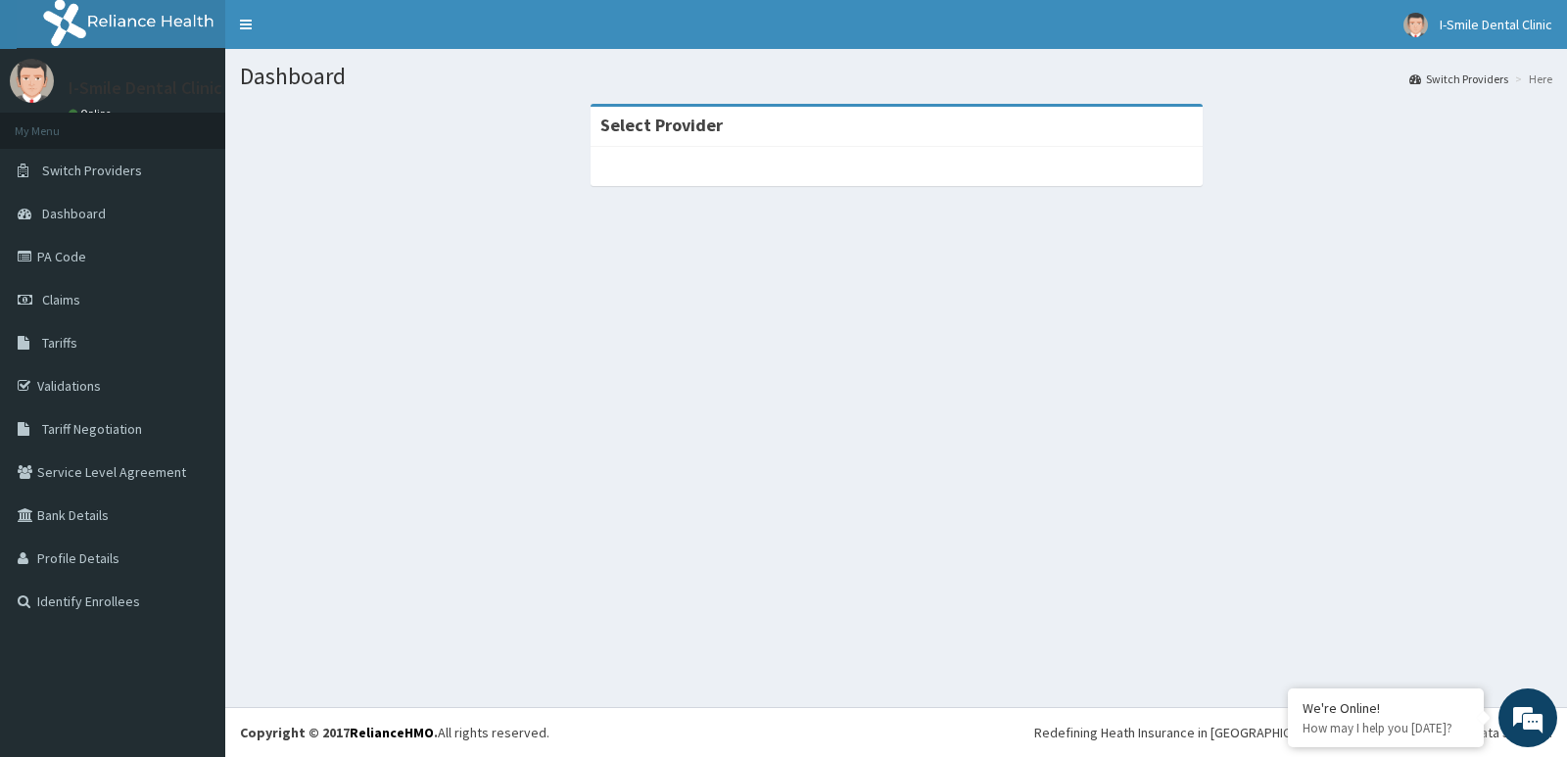 The height and width of the screenshot is (757, 1567). What do you see at coordinates (92, 114) in the screenshot?
I see `a: Online` at bounding box center [92, 114].